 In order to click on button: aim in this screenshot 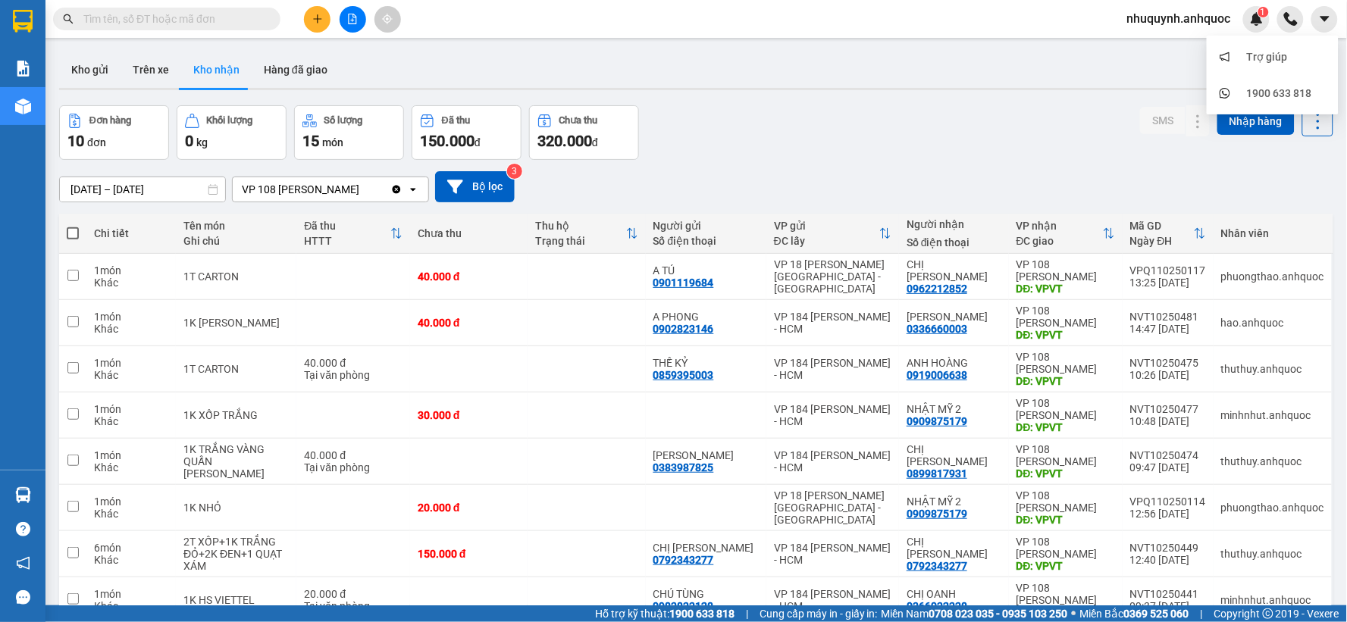, I will do `click(387, 19)`.